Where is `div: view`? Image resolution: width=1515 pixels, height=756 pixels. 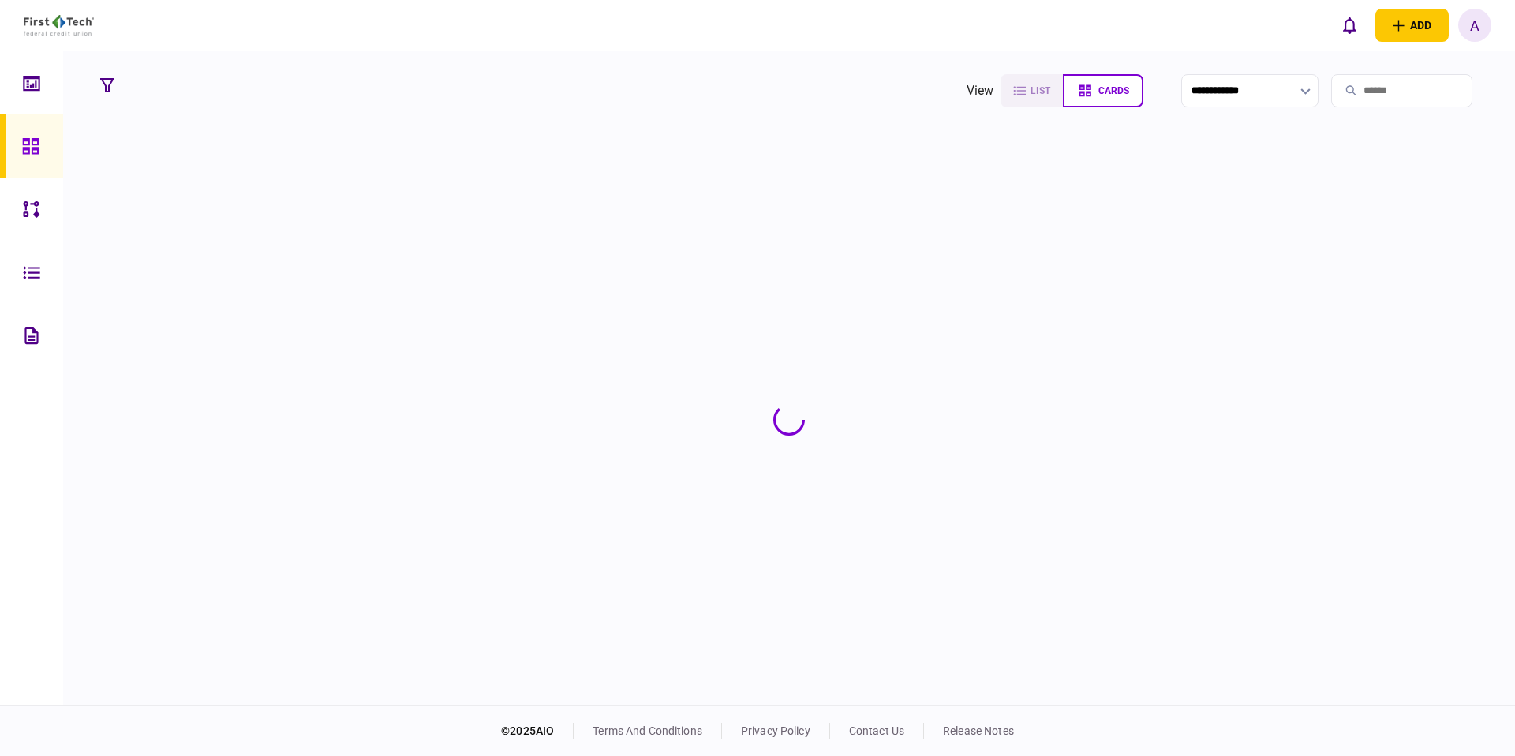 div: view is located at coordinates (980, 91).